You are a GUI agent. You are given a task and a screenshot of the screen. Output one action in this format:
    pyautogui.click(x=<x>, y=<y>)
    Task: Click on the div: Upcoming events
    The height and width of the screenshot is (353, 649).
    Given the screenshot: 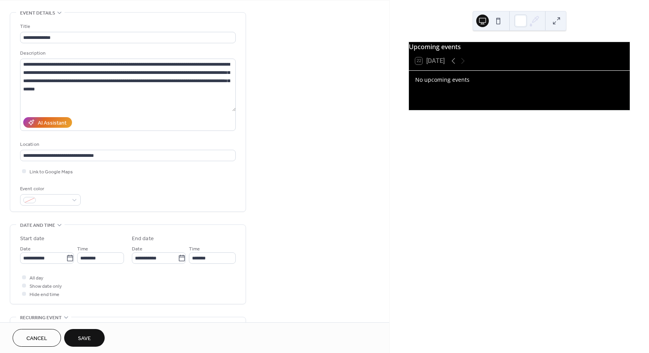 What is the action you would take?
    pyautogui.click(x=519, y=47)
    